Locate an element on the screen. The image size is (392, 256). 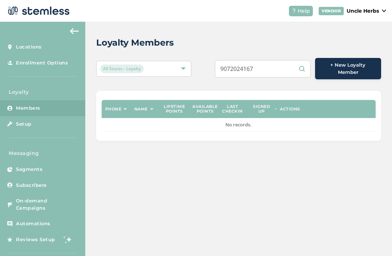
span: Help is located at coordinates (303, 11).